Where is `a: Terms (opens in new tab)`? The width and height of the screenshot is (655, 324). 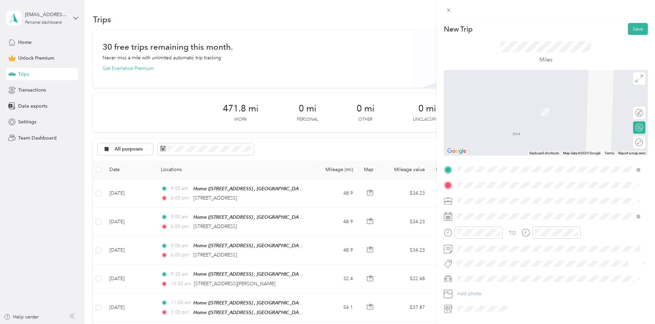
a: Terms (opens in new tab) is located at coordinates (609, 153).